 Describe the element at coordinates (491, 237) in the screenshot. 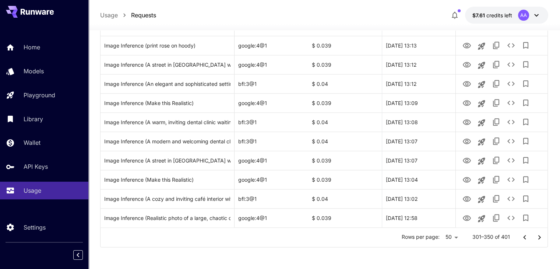

I see `p: 301–350 of 401` at that location.